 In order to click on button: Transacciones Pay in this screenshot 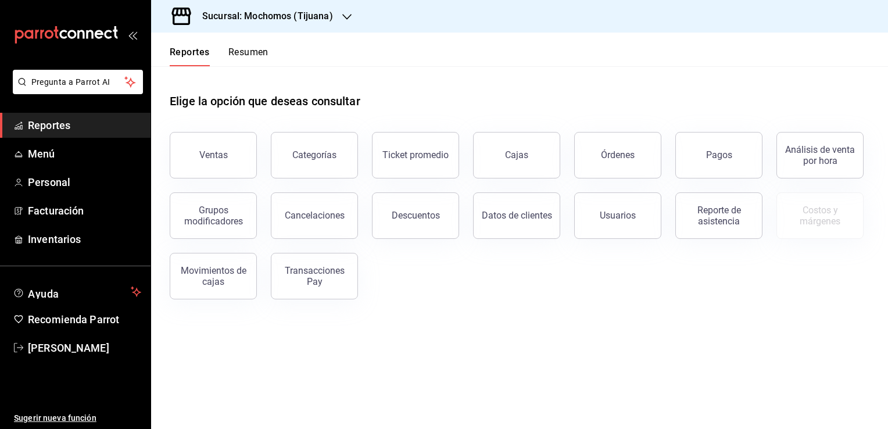, I will do `click(315, 276)`.